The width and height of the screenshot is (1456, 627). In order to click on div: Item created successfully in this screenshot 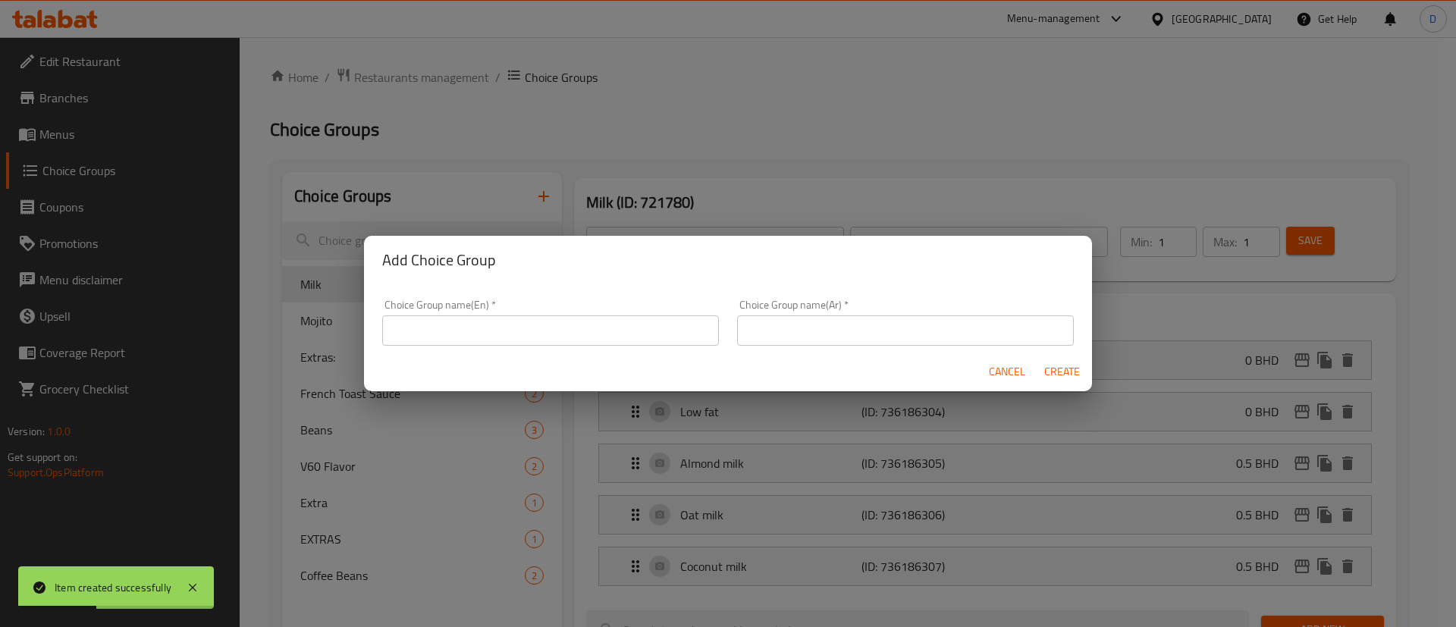, I will do `click(113, 588)`.